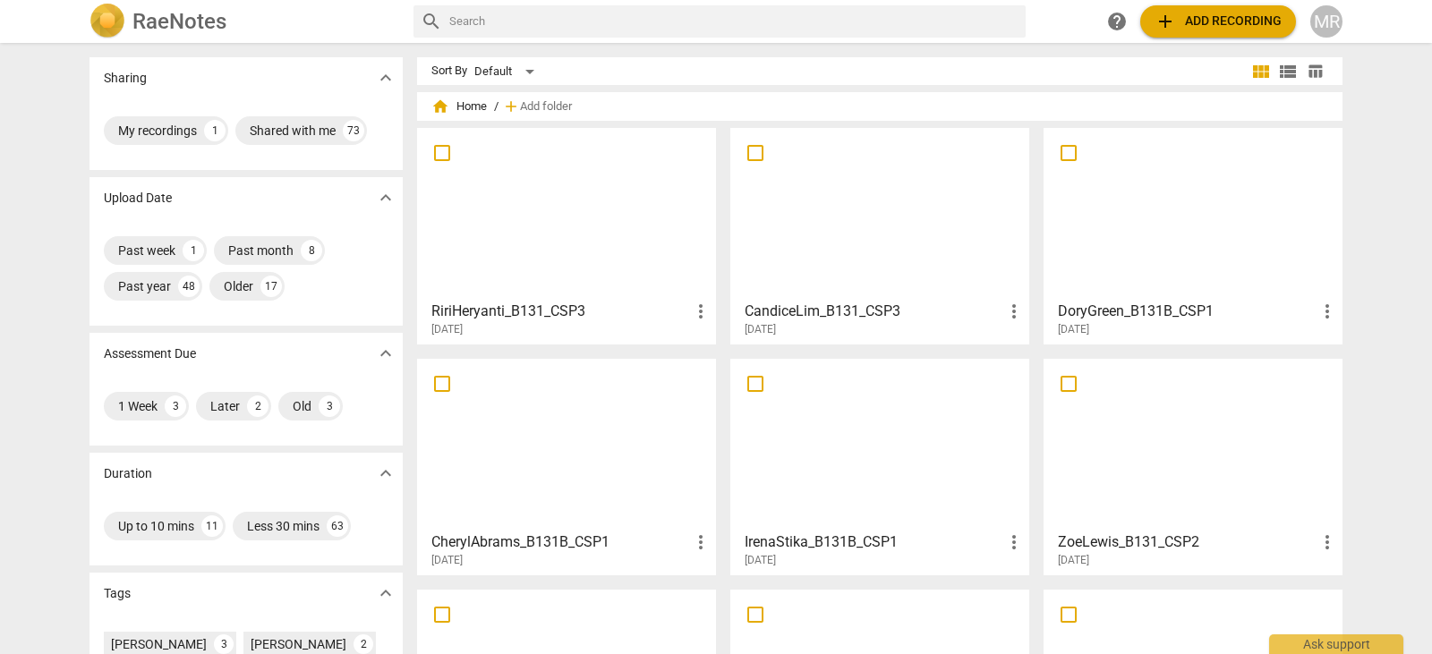  Describe the element at coordinates (189, 286) in the screenshot. I see `div: 48` at that location.